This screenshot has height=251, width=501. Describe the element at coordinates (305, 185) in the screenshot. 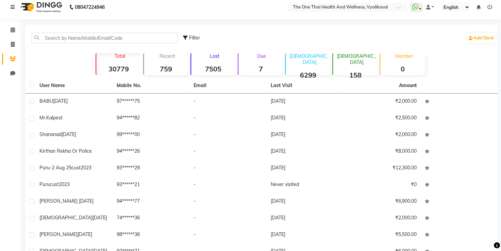

I see `td: Never visited` at that location.